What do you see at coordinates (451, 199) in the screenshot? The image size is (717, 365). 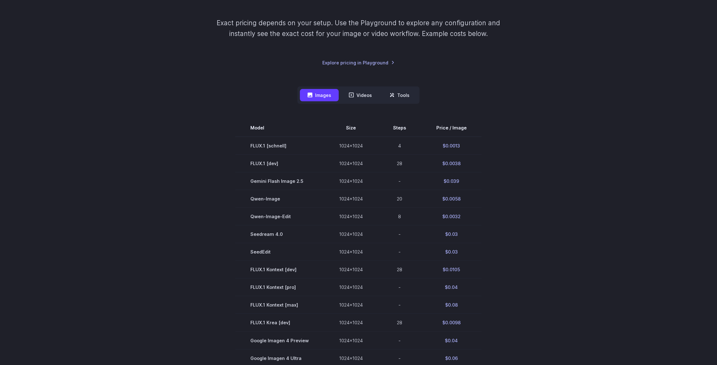 I see `td: $0.0058` at bounding box center [451, 199].